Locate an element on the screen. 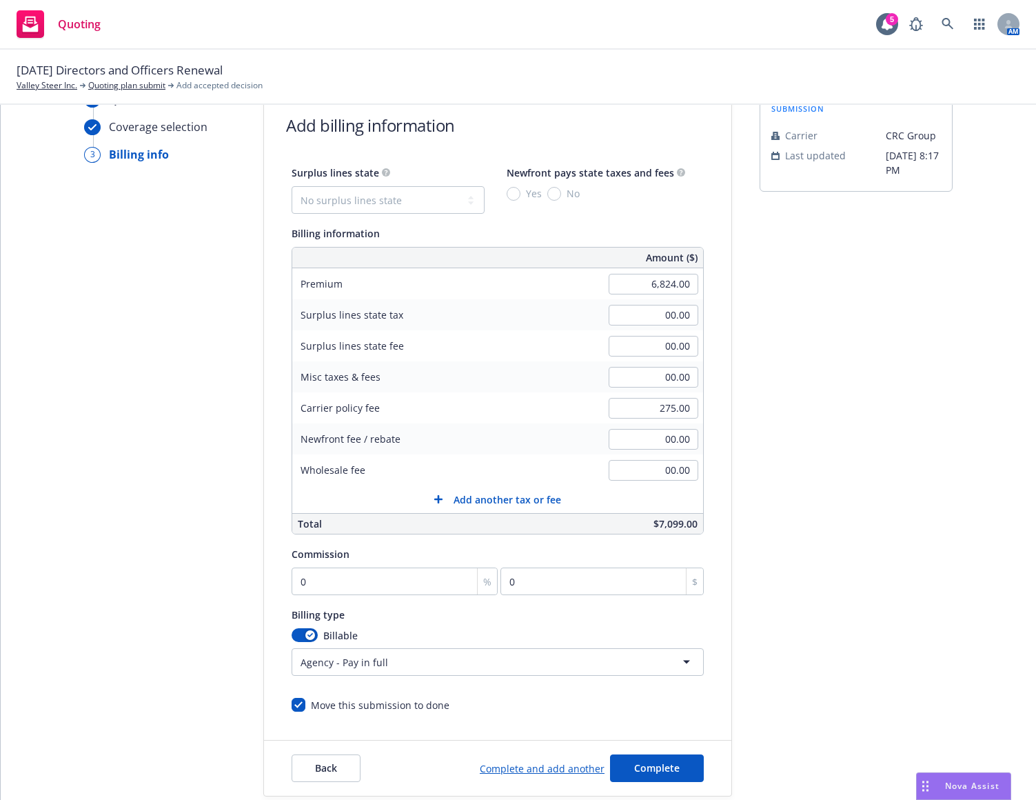 The width and height of the screenshot is (1036, 800). div: Coverage selection is located at coordinates (158, 127).